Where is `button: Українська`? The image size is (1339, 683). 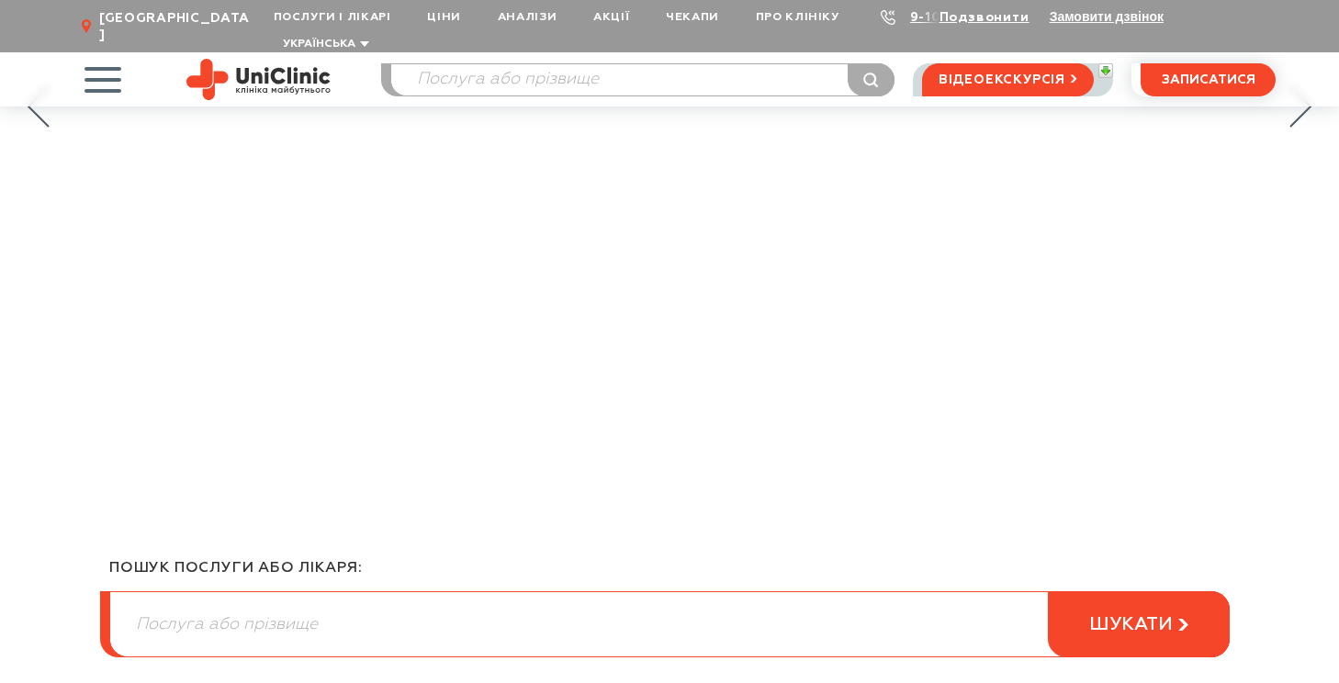 button: Українська is located at coordinates (323, 44).